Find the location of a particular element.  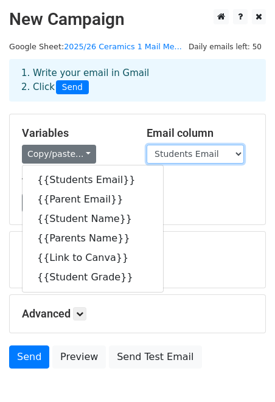

a: Copy/paste... is located at coordinates (59, 154).